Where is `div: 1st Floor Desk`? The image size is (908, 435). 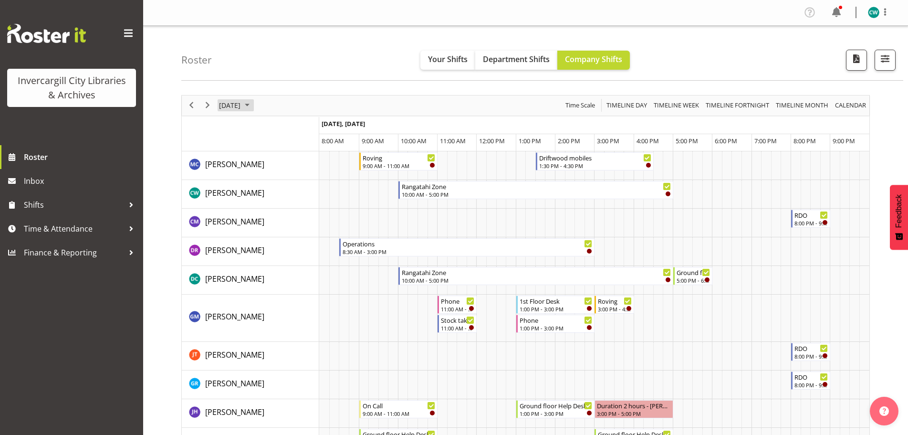 div: 1st Floor Desk is located at coordinates (556, 301).